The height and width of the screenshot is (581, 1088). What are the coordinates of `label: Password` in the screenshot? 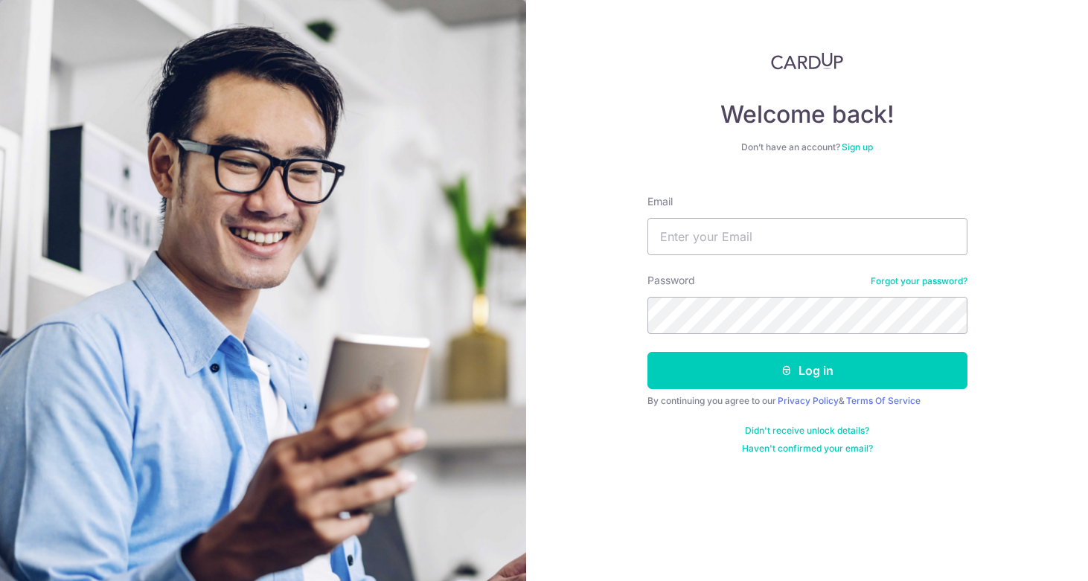 It's located at (671, 281).